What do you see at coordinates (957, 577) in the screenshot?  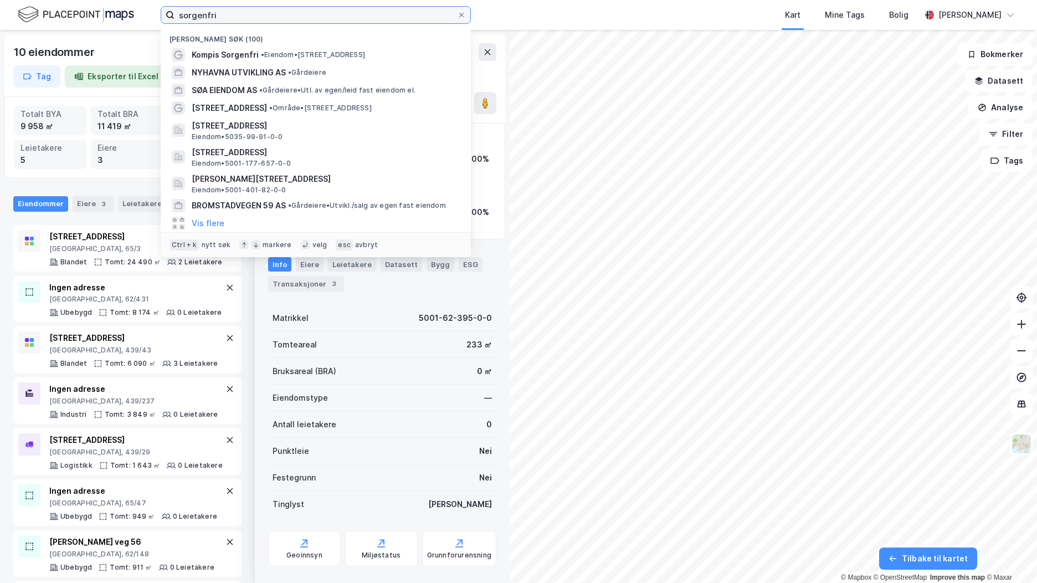 I see `a: Improve this map` at bounding box center [957, 577].